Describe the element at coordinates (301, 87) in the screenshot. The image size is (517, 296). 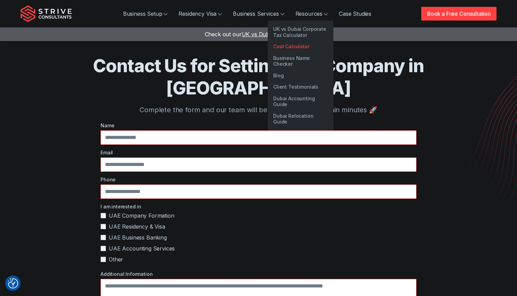
I see `a: Client Testimonials` at that location.